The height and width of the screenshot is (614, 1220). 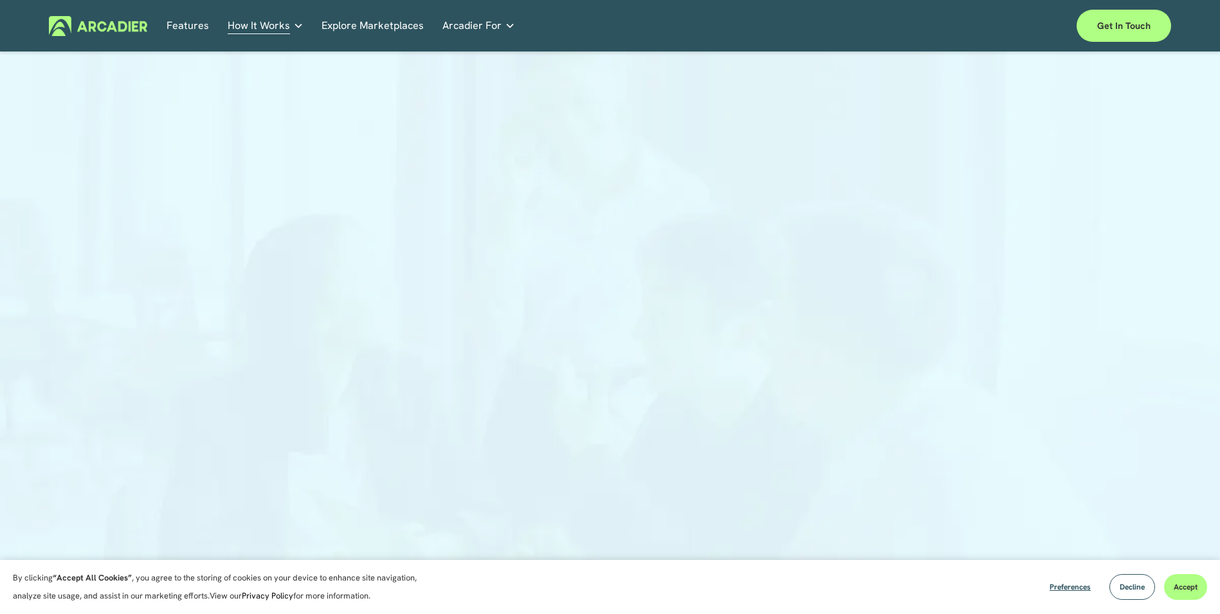 What do you see at coordinates (222, 587) in the screenshot?
I see `p: By clicking , you agree to the storing of cookies on your device to enhance site navigation, anal...` at bounding box center [222, 587].